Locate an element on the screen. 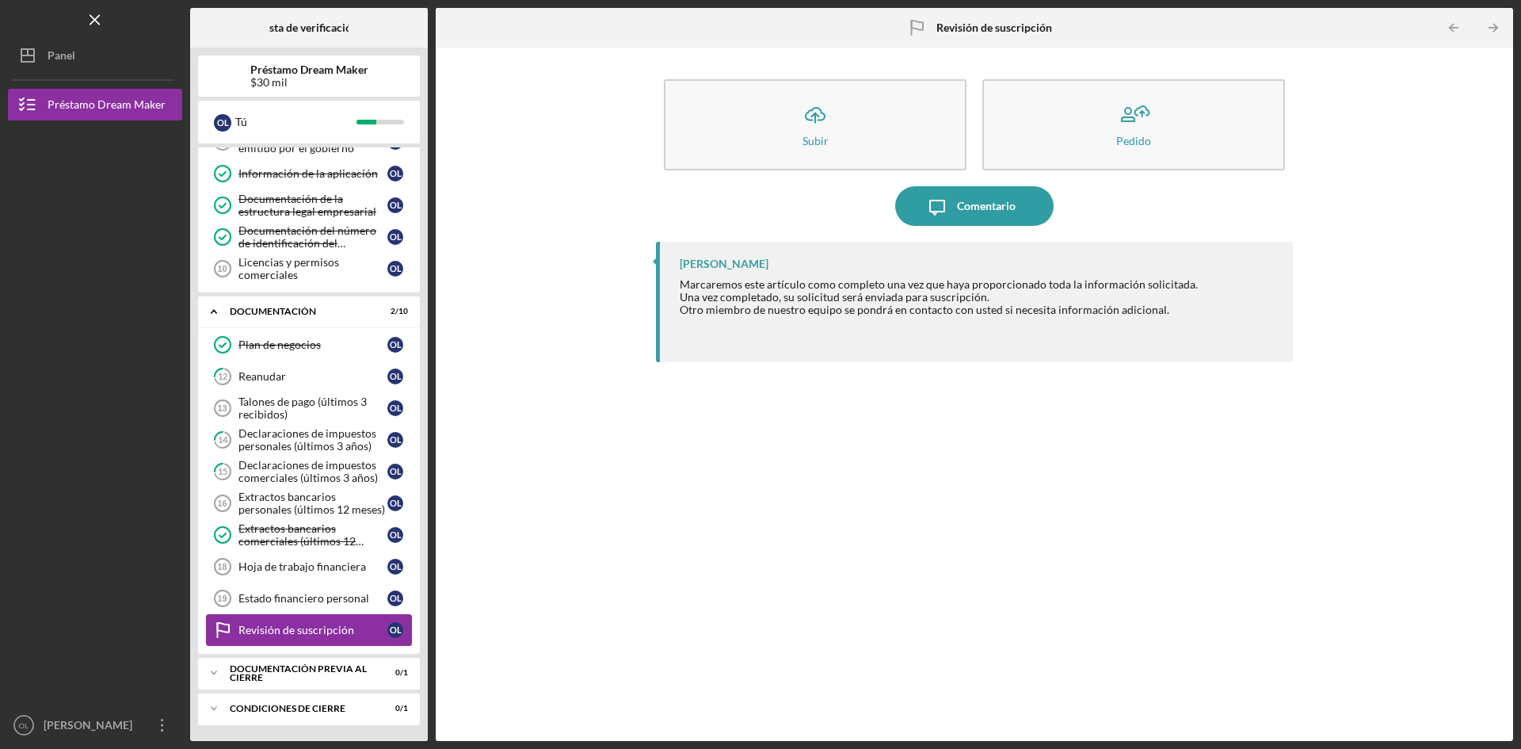 This screenshot has height=749, width=1521. tspan: 12 is located at coordinates (223, 376).